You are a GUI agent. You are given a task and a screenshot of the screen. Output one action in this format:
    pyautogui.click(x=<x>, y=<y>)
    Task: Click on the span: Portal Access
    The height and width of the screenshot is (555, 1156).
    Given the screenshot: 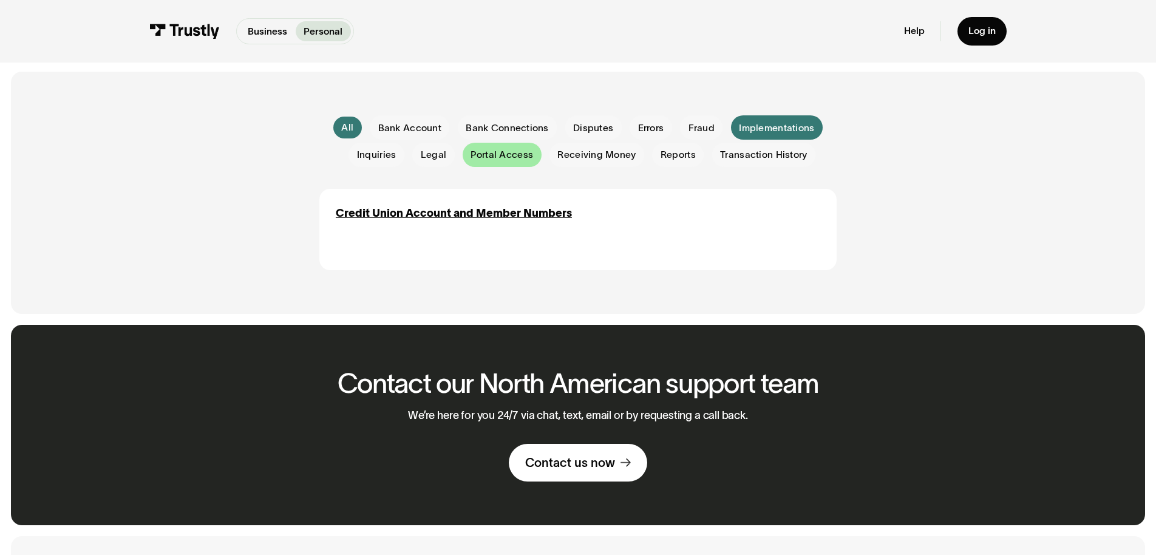 What is the action you would take?
    pyautogui.click(x=502, y=155)
    